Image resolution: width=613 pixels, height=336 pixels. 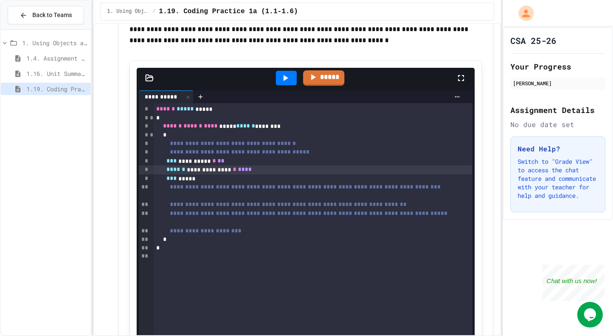 I want to click on button: Back to Teams, so click(x=46, y=15).